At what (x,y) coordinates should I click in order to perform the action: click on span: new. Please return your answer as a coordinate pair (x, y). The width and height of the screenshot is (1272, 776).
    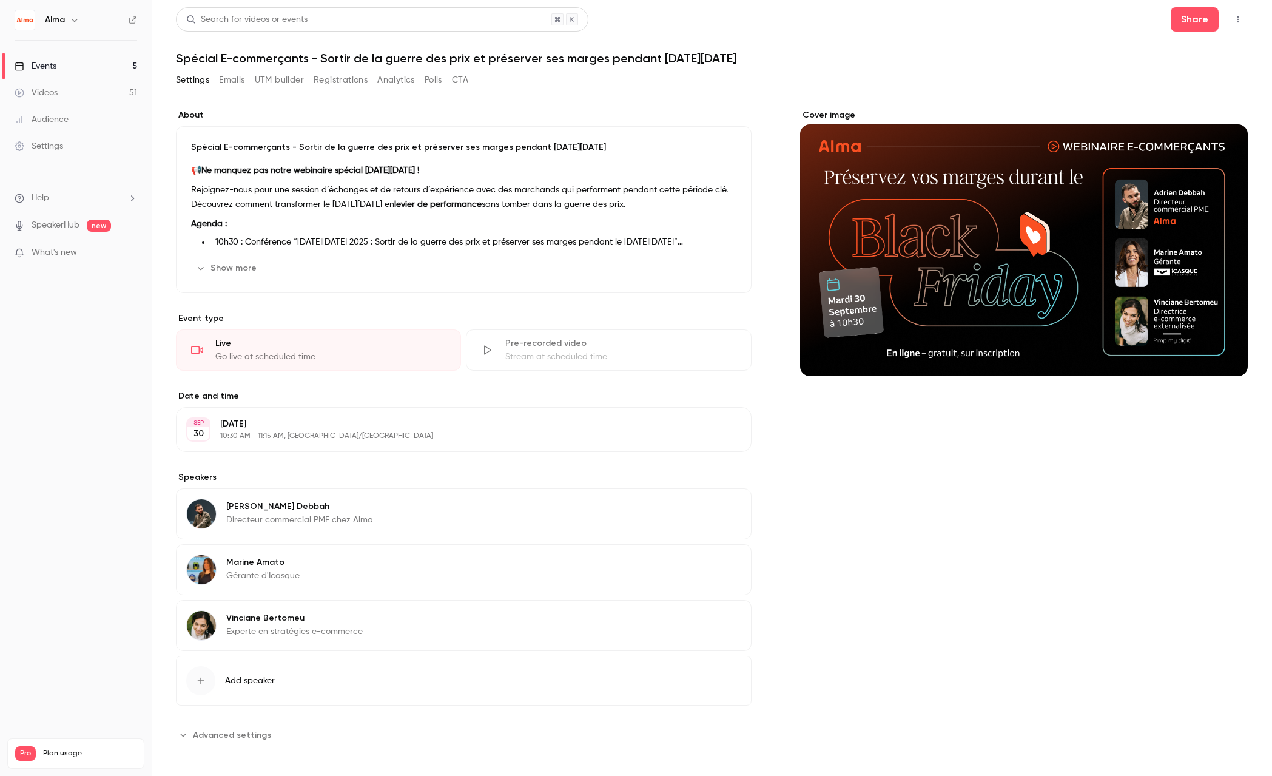
    Looking at the image, I should click on (99, 226).